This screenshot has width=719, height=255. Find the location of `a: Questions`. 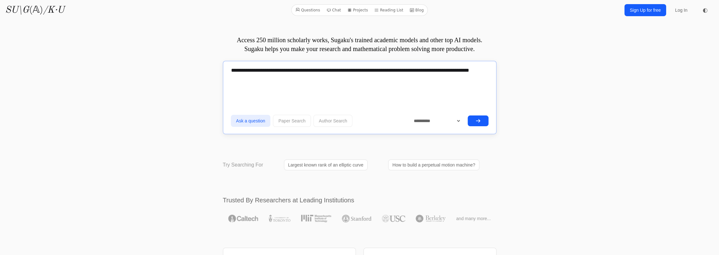

a: Questions is located at coordinates (308, 10).